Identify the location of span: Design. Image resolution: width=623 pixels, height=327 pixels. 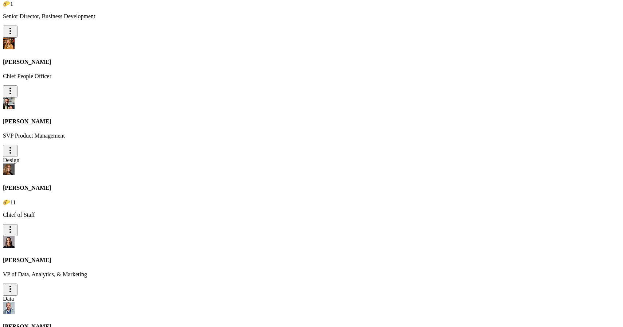
(11, 160).